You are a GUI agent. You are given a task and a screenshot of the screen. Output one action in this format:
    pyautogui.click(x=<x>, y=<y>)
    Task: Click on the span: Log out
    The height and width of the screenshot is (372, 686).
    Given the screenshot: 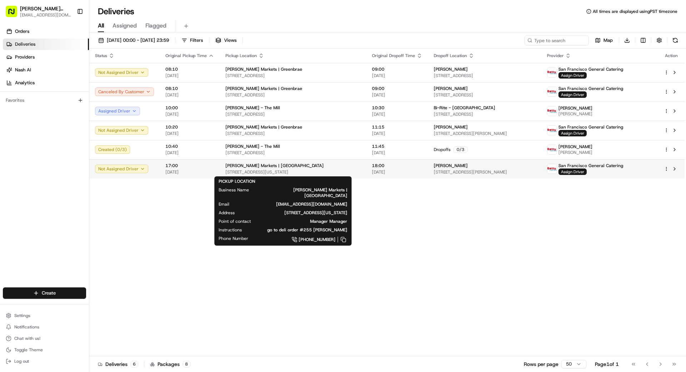 What is the action you would take?
    pyautogui.click(x=21, y=362)
    